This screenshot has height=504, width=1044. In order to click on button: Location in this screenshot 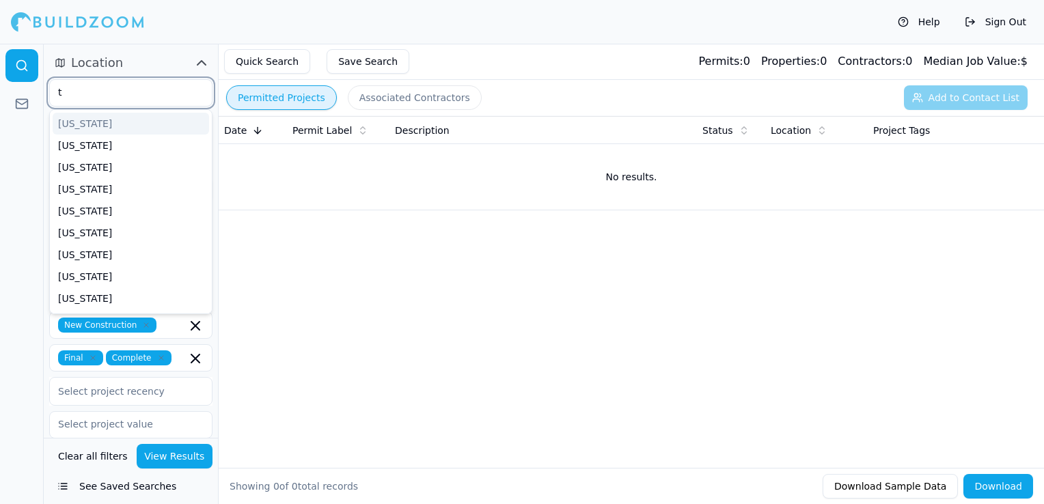, I will do `click(130, 63)`.